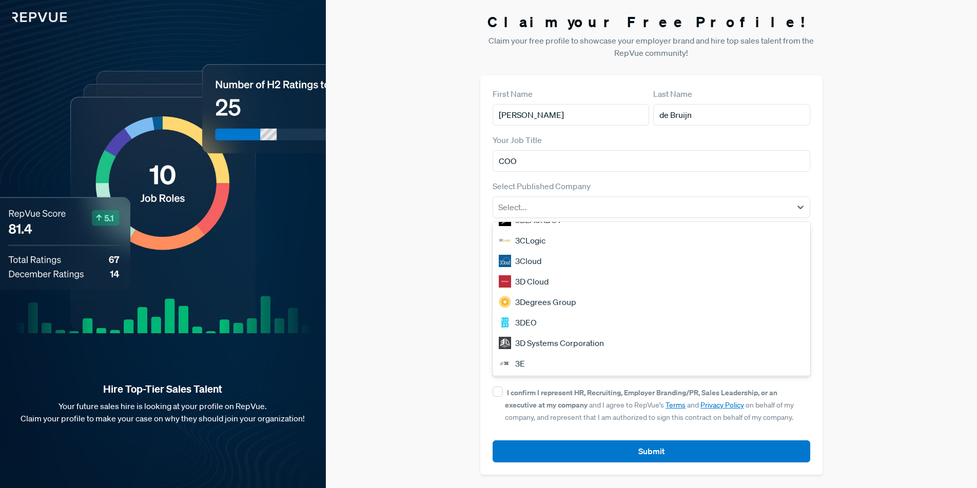 The height and width of the screenshot is (488, 977). What do you see at coordinates (512, 94) in the screenshot?
I see `label: First Name` at bounding box center [512, 94].